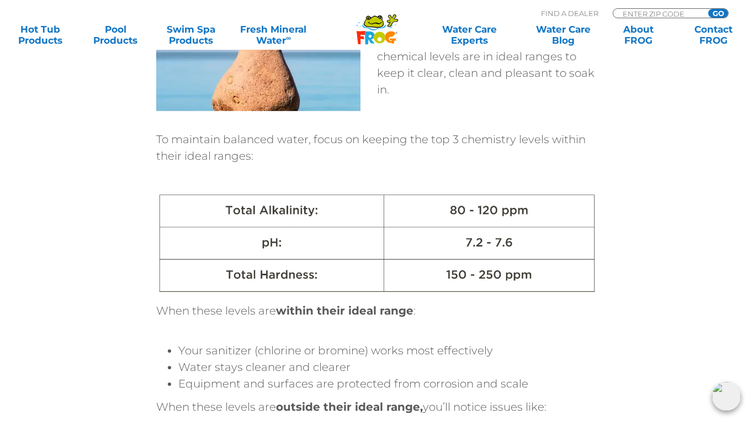  What do you see at coordinates (40, 35) in the screenshot?
I see `a: Hot TubProducts` at bounding box center [40, 35].